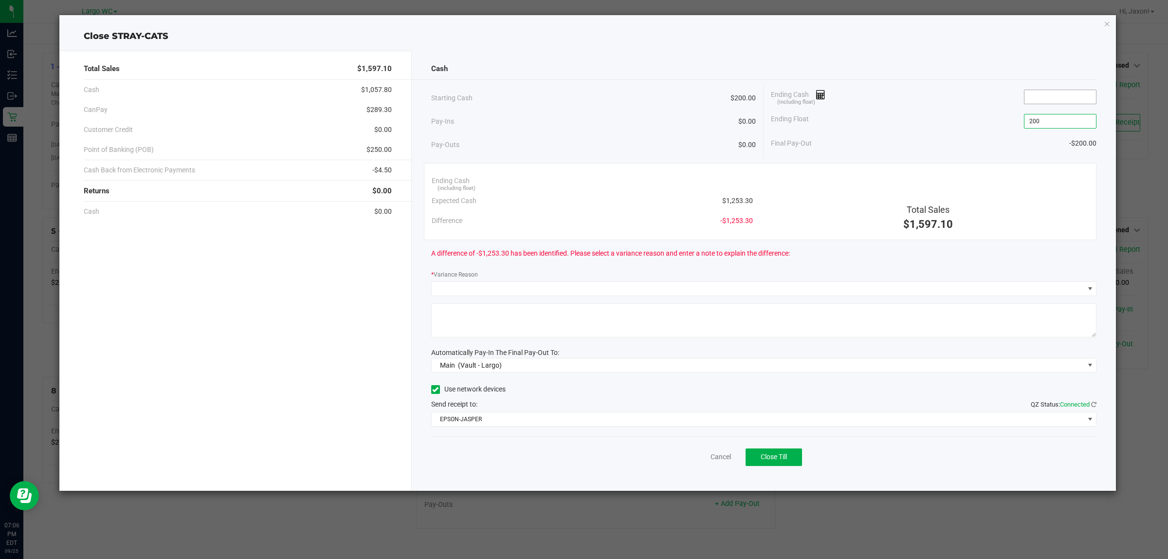  What do you see at coordinates (445, 145) in the screenshot?
I see `span: Pay-Outs` at bounding box center [445, 145].